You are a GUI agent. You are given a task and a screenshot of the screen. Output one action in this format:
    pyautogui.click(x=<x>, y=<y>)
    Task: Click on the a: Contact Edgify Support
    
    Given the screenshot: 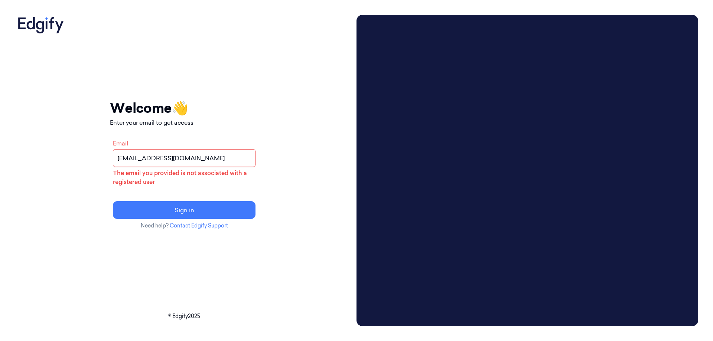 What is the action you would take?
    pyautogui.click(x=199, y=226)
    